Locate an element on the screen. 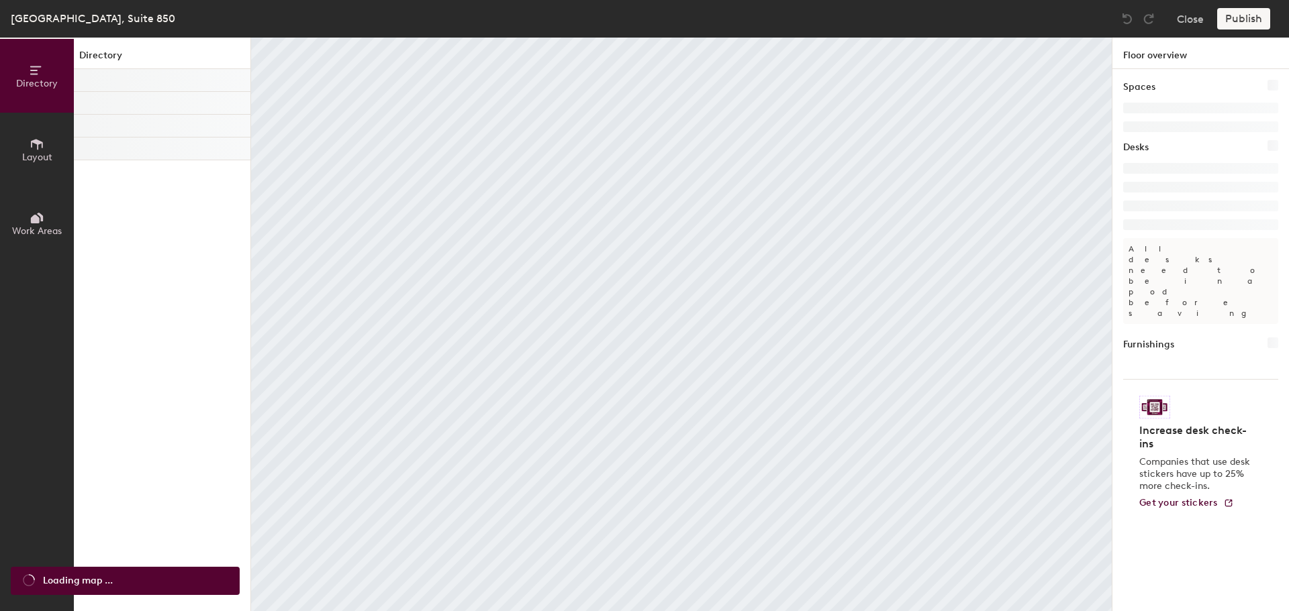 Image resolution: width=1289 pixels, height=611 pixels. span: Get your stickers is located at coordinates (1178, 503).